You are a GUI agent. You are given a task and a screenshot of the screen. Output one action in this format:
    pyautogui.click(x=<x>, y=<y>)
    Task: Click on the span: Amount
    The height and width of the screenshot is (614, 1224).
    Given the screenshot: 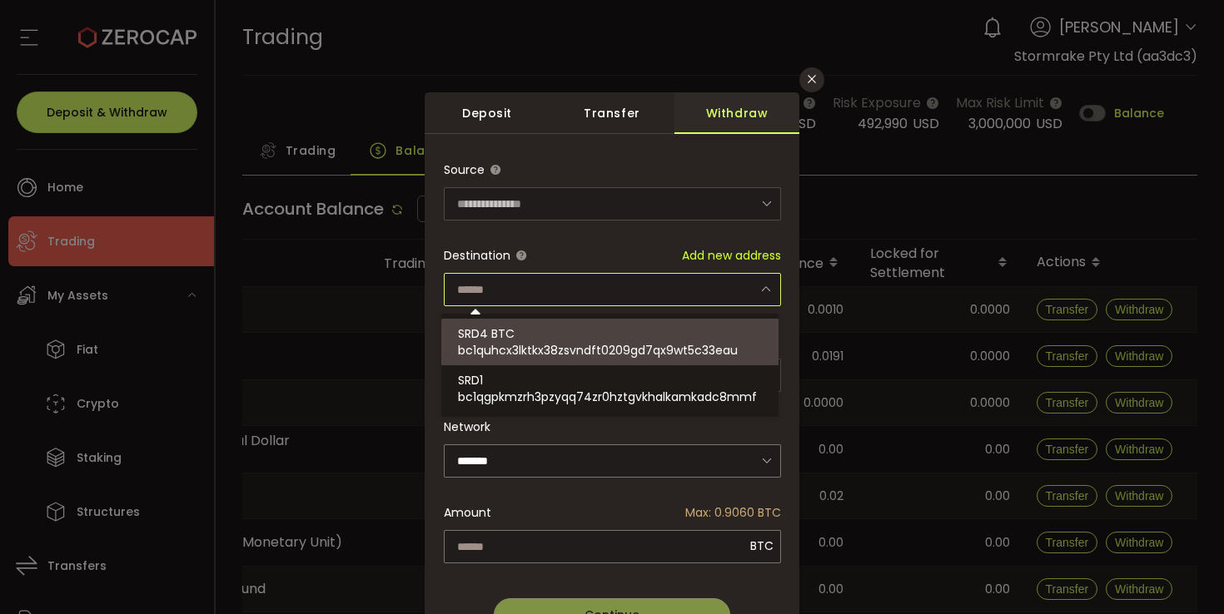 What is the action you would take?
    pyautogui.click(x=467, y=513)
    